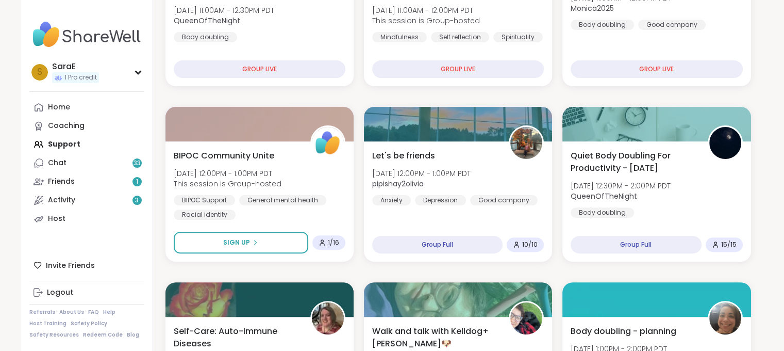  What do you see at coordinates (57, 163) in the screenshot?
I see `div: Chat` at bounding box center [57, 163].